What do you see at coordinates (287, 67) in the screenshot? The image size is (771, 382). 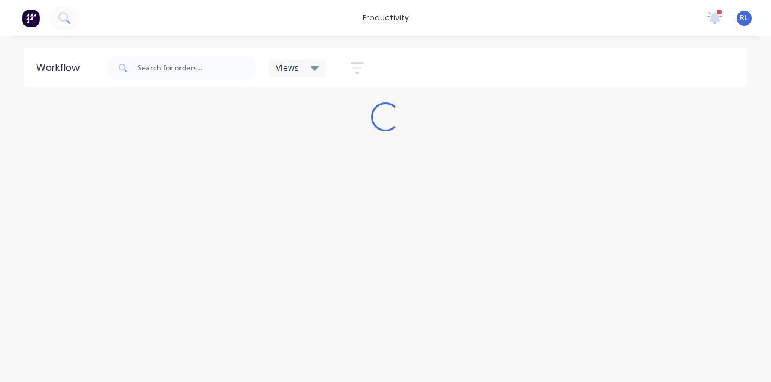 I see `span: Views` at bounding box center [287, 67].